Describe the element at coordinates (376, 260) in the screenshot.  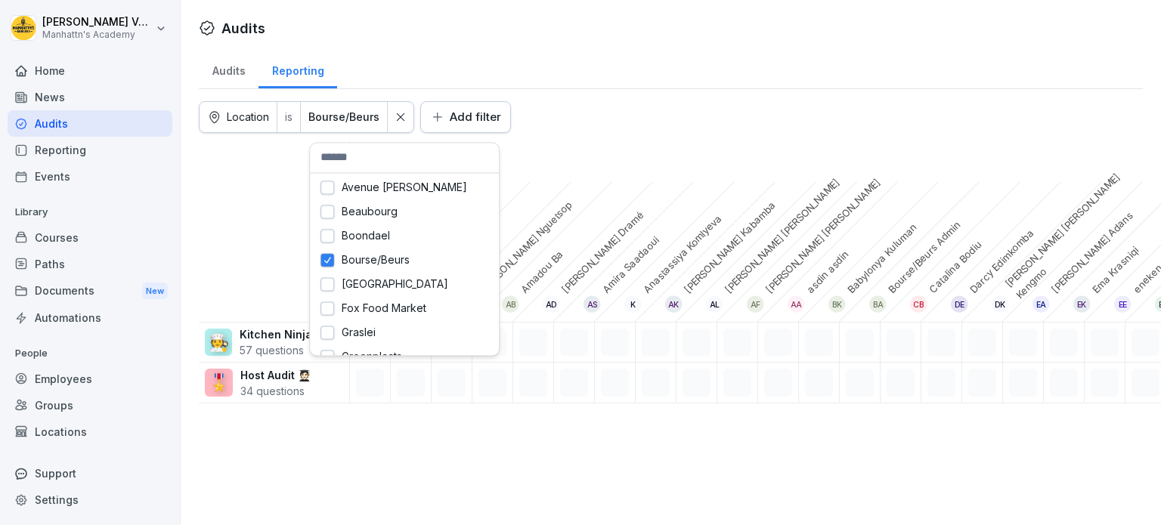
I see `p: Bourse/Beurs` at that location.